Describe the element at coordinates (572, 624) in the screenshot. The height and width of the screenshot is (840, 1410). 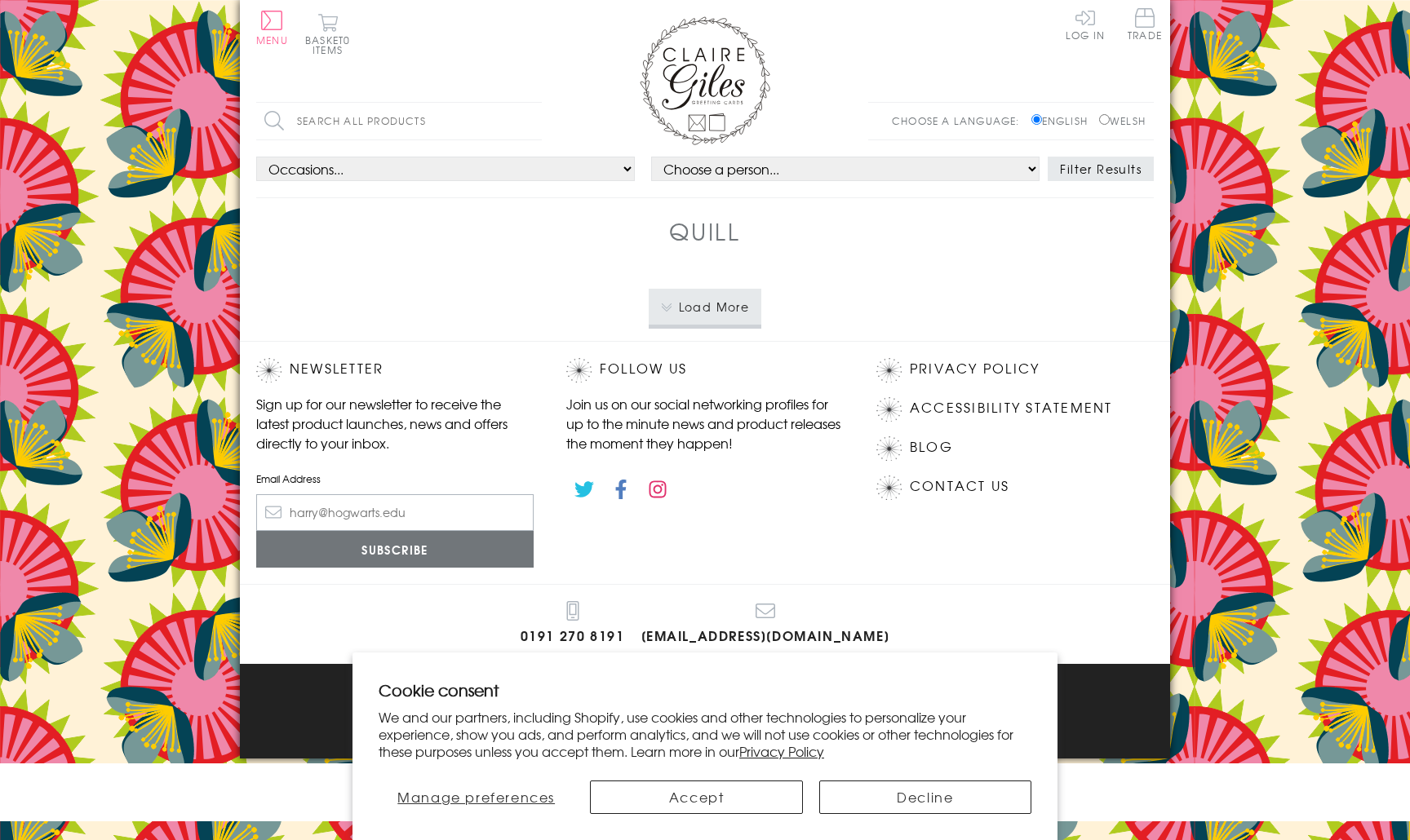
I see `a: 0191 270 8191` at that location.